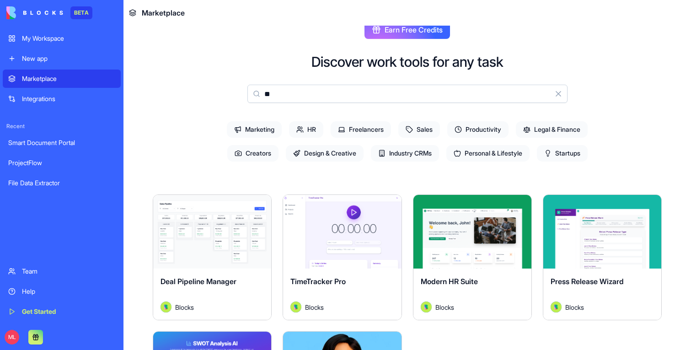 This screenshot has height=350, width=691. What do you see at coordinates (62, 126) in the screenshot?
I see `span: Recent` at bounding box center [62, 126].